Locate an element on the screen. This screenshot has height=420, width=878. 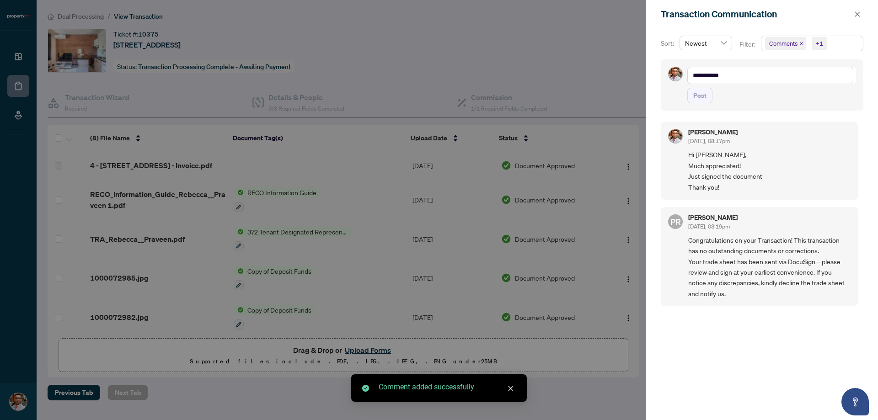
p: Filter: is located at coordinates (748, 44).